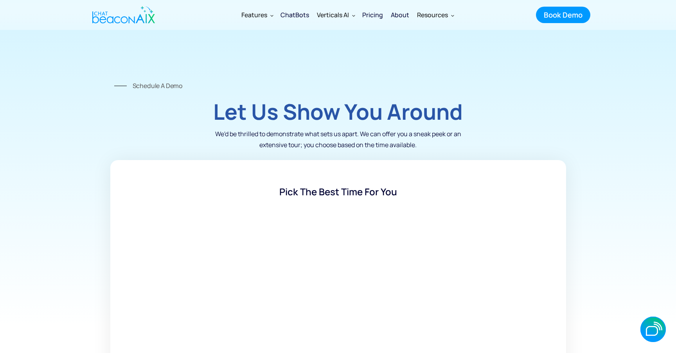 The height and width of the screenshot is (353, 676). What do you see at coordinates (563, 15) in the screenshot?
I see `a: Book Demo` at bounding box center [563, 15].